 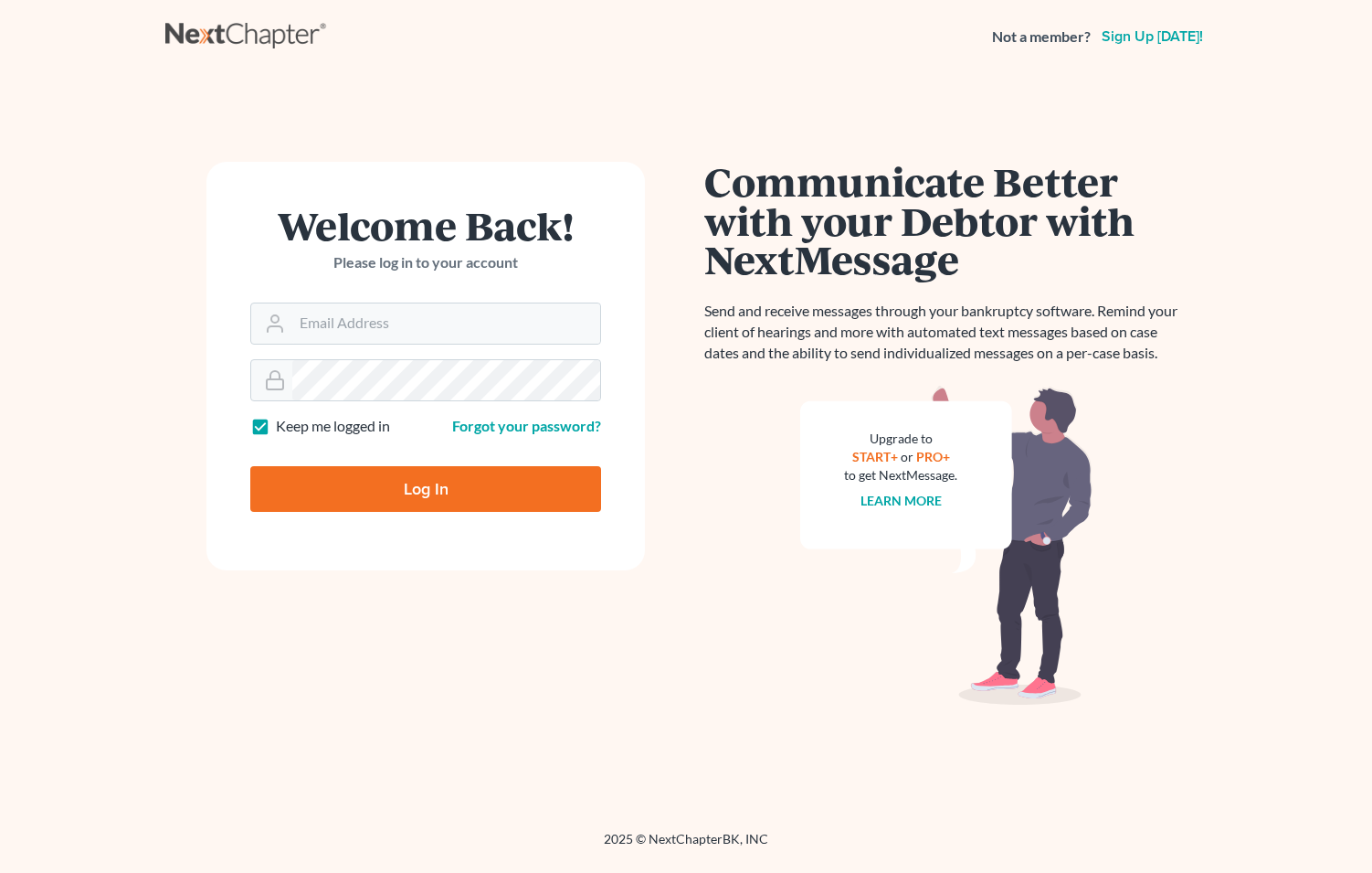 I want to click on div: Upgrade to, so click(x=901, y=438).